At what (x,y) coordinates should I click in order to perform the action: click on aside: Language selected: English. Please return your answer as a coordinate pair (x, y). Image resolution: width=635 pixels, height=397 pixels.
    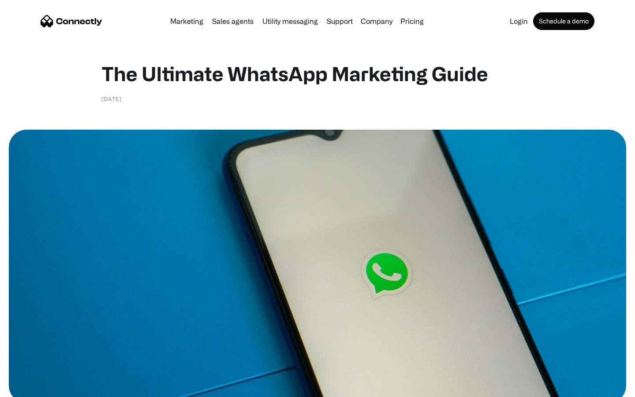
    Looking at the image, I should click on (31, 387).